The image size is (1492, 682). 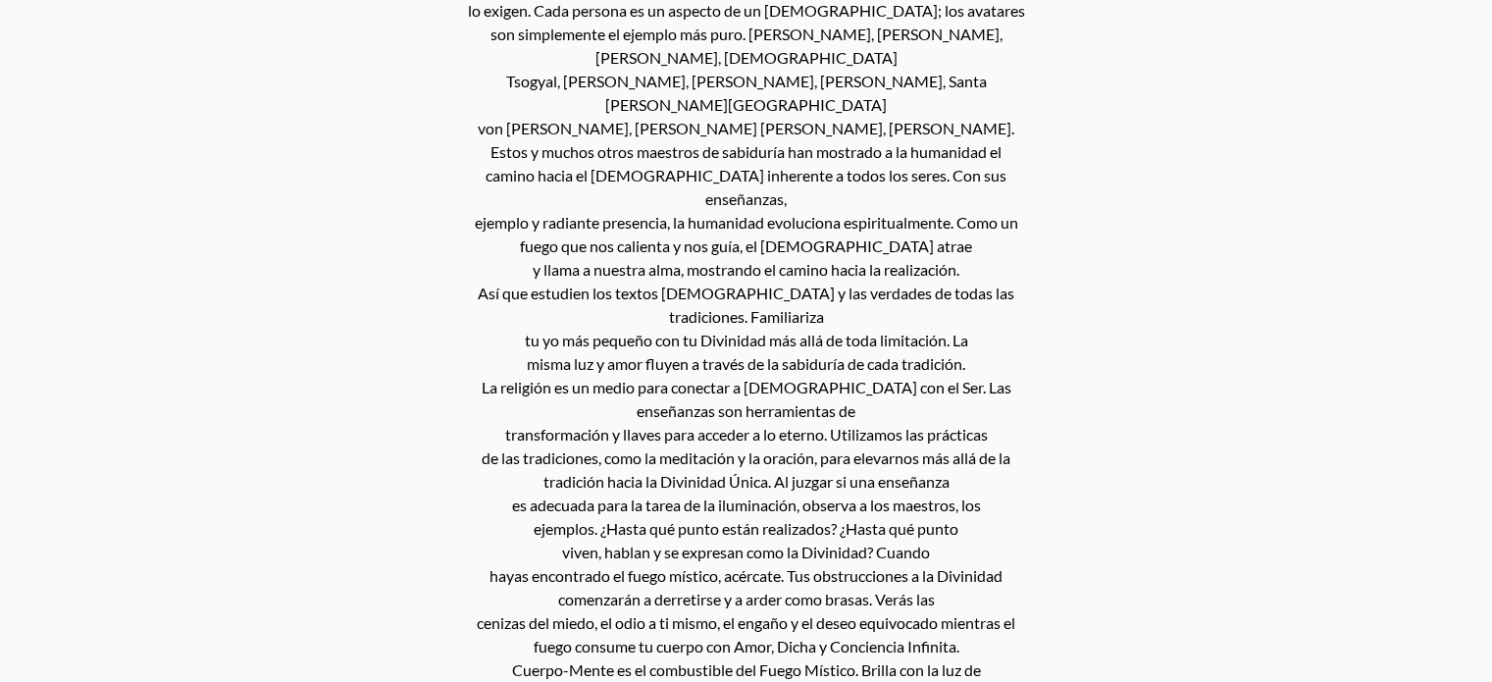 I want to click on font: fuego consume tu cuerpo con Amor, Dicha y Conciencia Infinita., so click(x=746, y=645).